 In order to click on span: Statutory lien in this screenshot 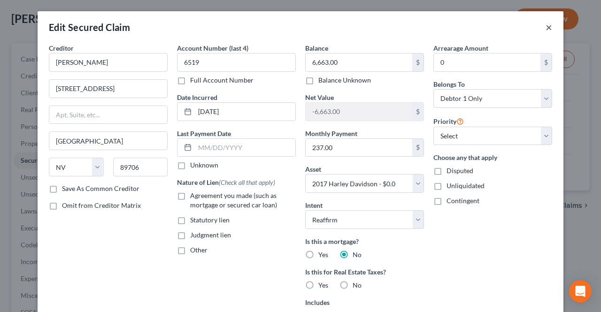, I will do `click(210, 220)`.